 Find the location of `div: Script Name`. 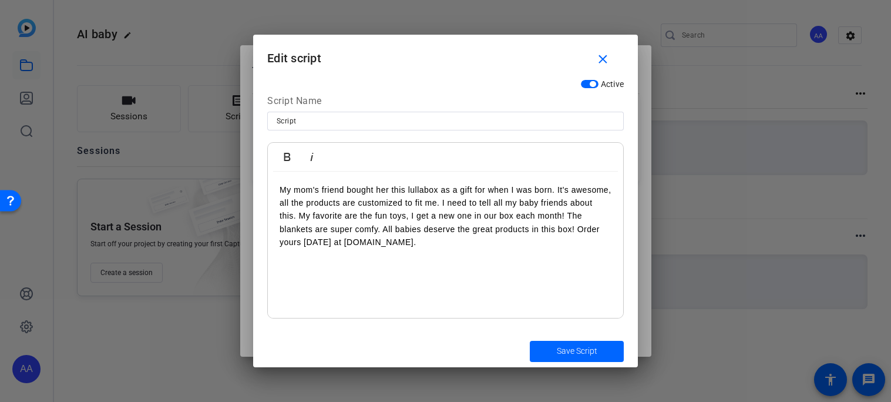

div: Script Name is located at coordinates (445, 103).